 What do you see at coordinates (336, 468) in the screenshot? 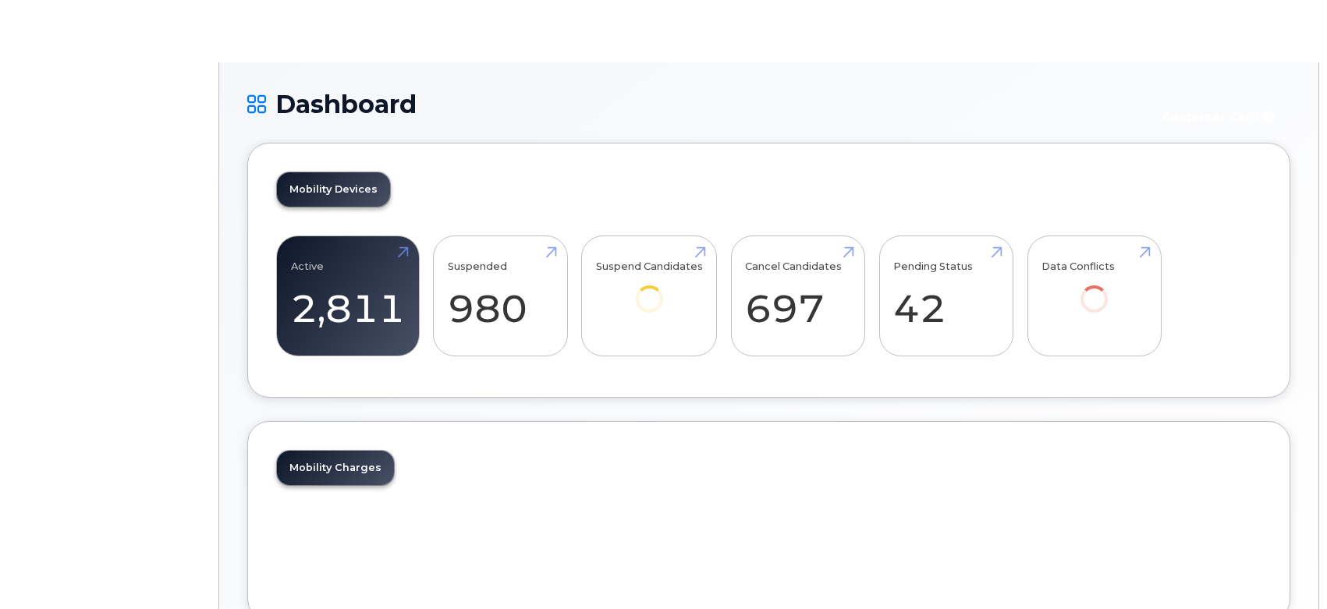
I see `a: Mobility Charges` at bounding box center [336, 468].